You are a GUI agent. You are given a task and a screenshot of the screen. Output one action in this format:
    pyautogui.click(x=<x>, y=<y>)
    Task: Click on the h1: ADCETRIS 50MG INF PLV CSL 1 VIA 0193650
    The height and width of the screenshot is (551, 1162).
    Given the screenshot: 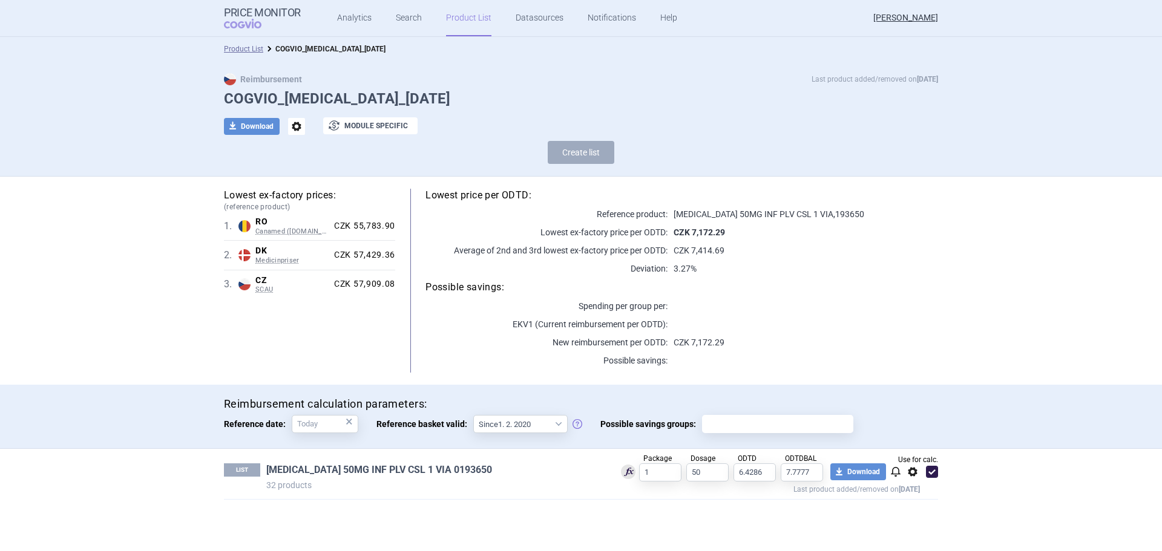 What is the action you would take?
    pyautogui.click(x=434, y=472)
    